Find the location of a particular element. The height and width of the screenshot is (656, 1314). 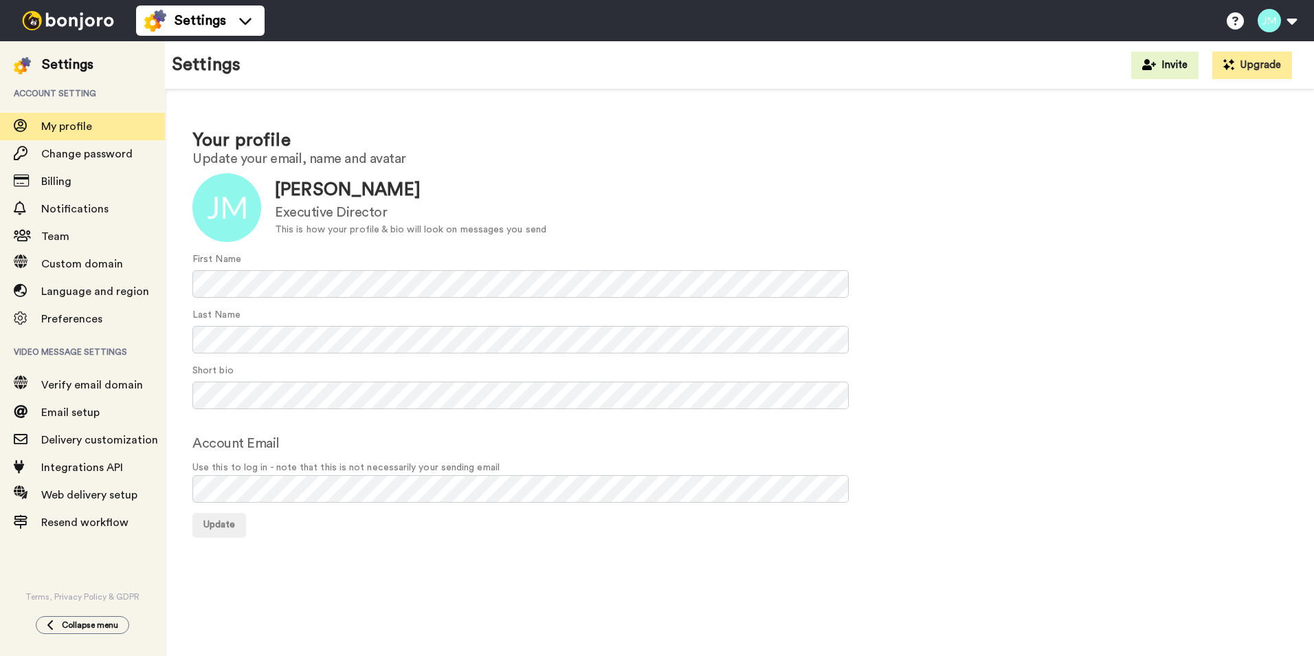

div: Settings is located at coordinates (67, 65).